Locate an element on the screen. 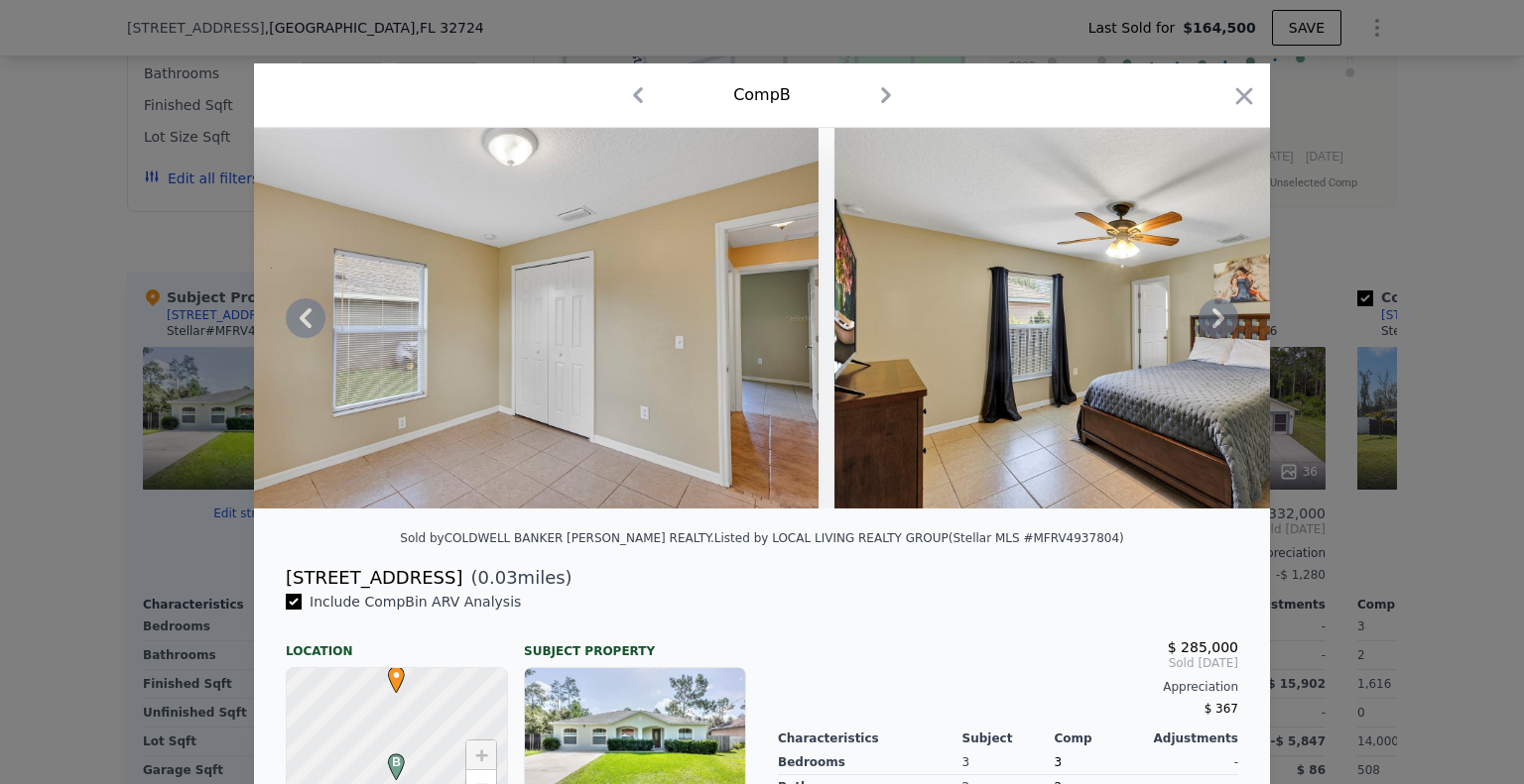 The width and height of the screenshot is (1524, 784). a: Zoom in is located at coordinates (481, 755).